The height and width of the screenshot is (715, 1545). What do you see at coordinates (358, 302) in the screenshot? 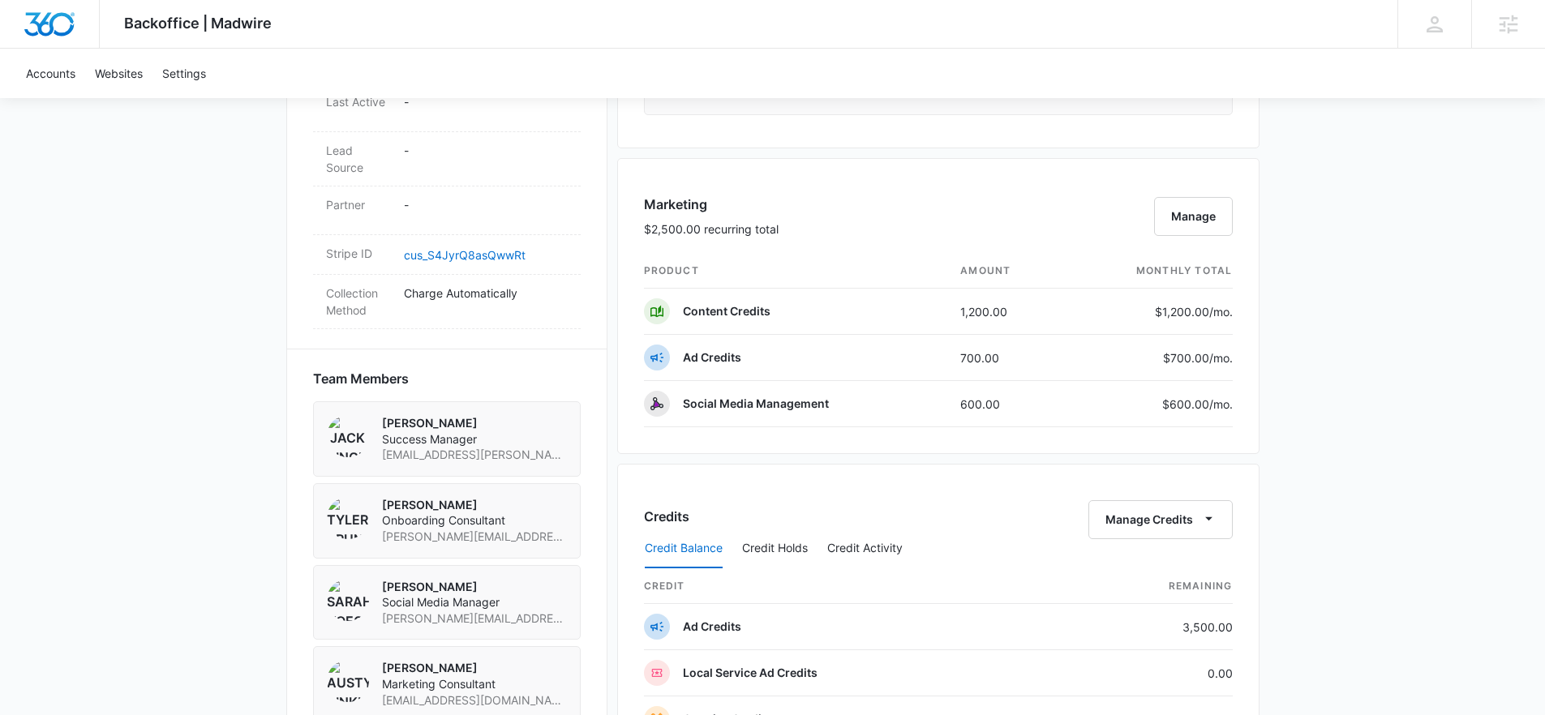
I see `dt: Collection Method` at bounding box center [358, 302].